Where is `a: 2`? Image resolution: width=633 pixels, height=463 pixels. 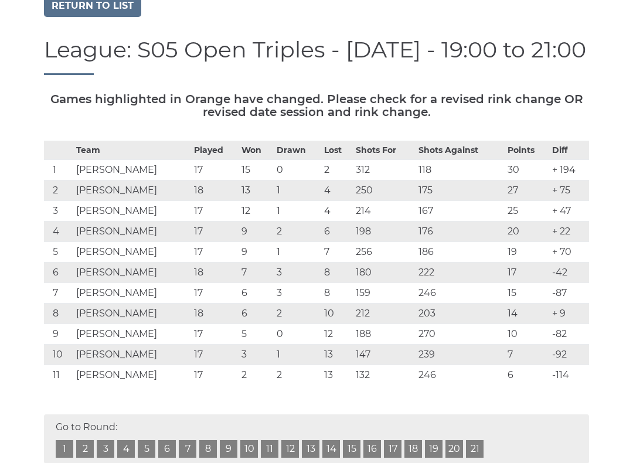 a: 2 is located at coordinates (85, 449).